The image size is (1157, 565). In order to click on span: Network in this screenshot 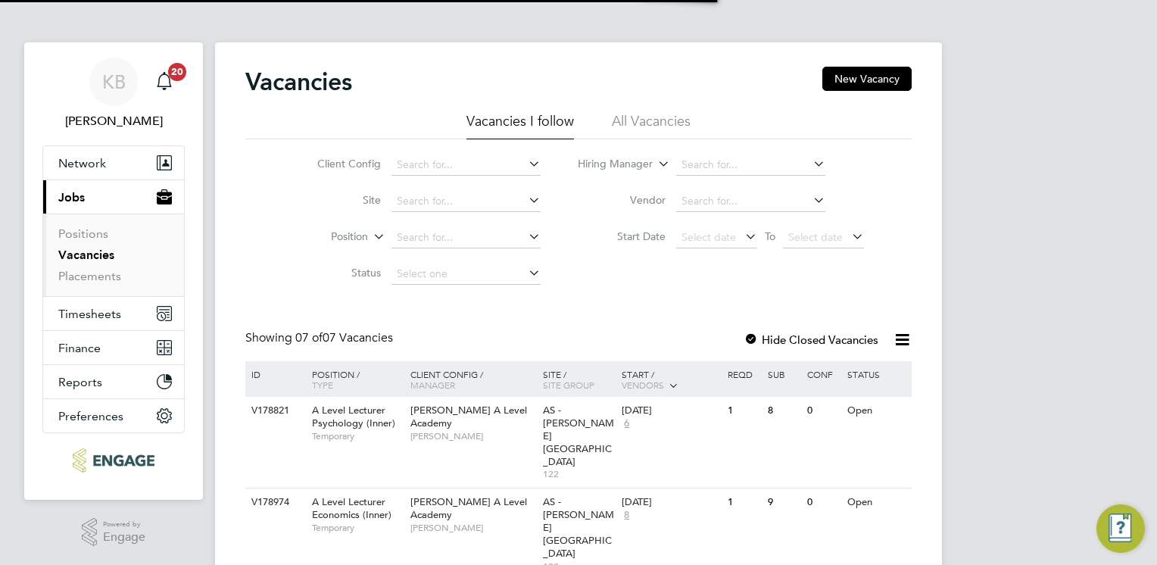, I will do `click(82, 163)`.